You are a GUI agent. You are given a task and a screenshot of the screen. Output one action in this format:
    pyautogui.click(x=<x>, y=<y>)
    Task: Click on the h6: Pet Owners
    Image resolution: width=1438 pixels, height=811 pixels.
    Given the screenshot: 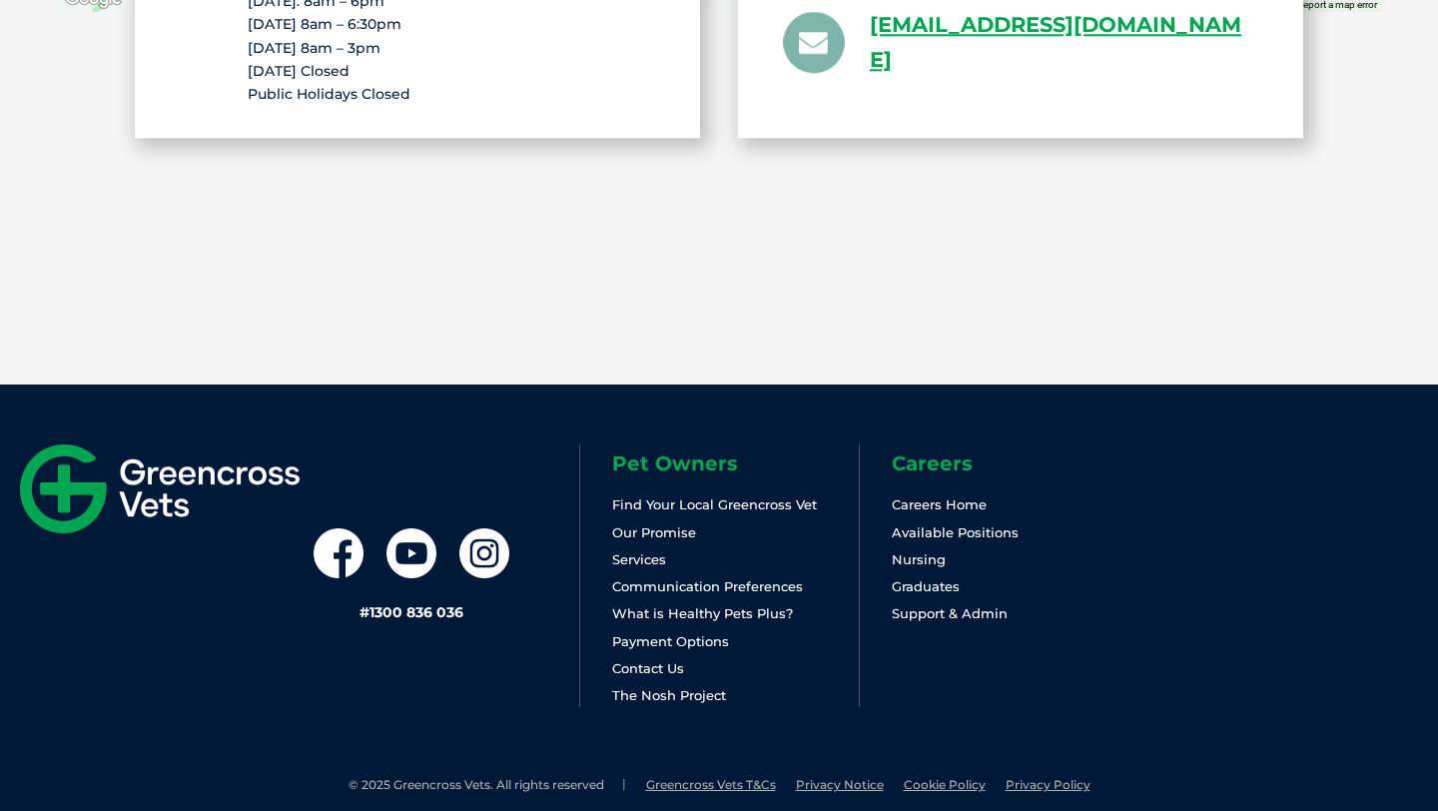 What is the action you would take?
    pyautogui.click(x=735, y=463)
    